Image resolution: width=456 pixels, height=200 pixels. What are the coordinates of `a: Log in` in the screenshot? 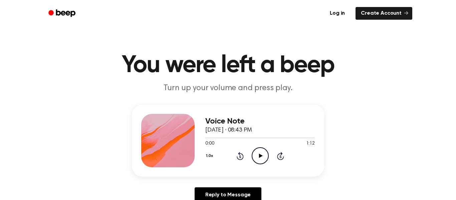 It's located at (337, 13).